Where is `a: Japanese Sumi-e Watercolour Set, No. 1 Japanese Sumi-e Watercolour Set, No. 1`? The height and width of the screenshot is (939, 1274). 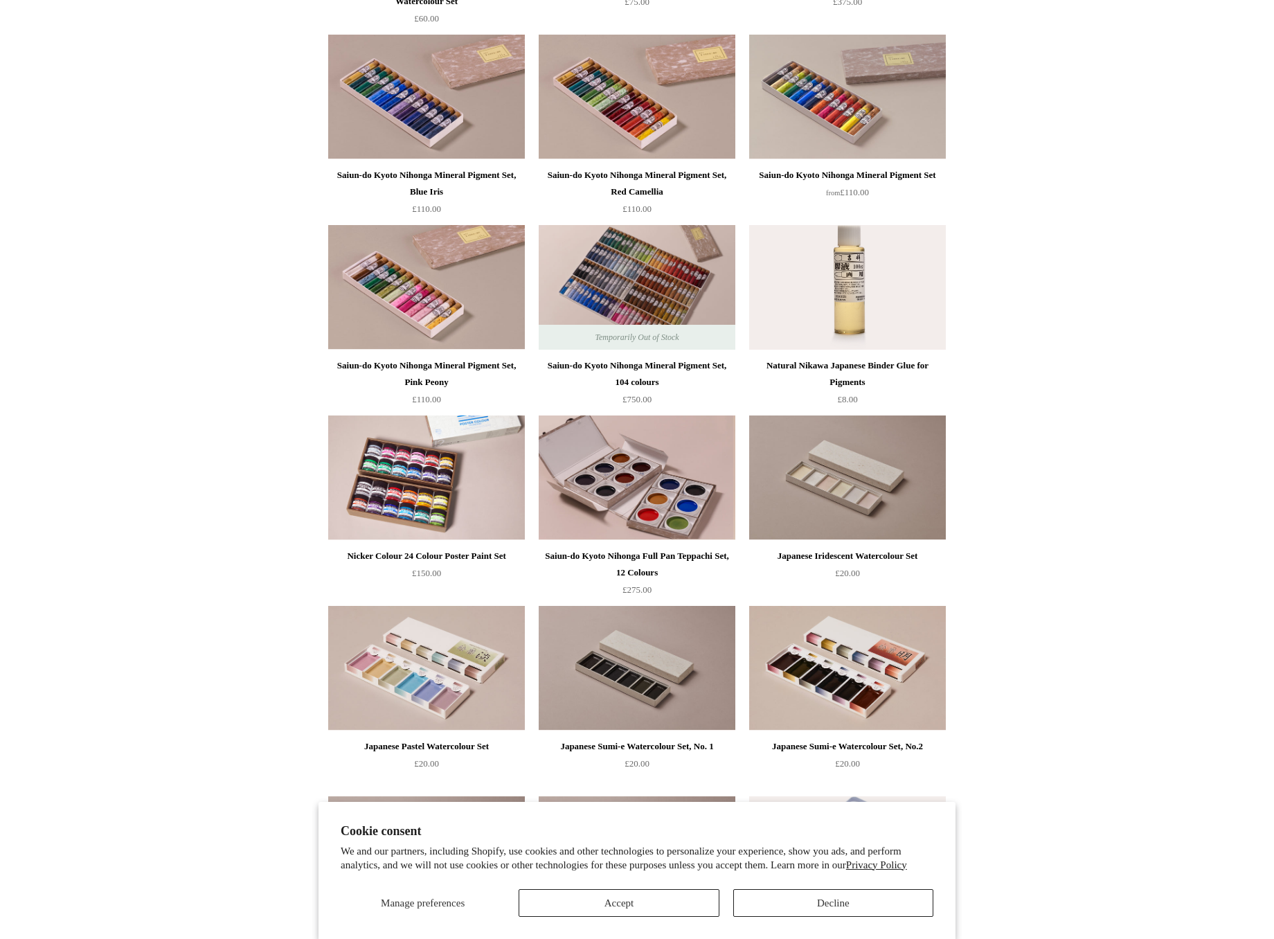
a: Japanese Sumi-e Watercolour Set, No. 1 Japanese Sumi-e Watercolour Set, No. 1 is located at coordinates (637, 668).